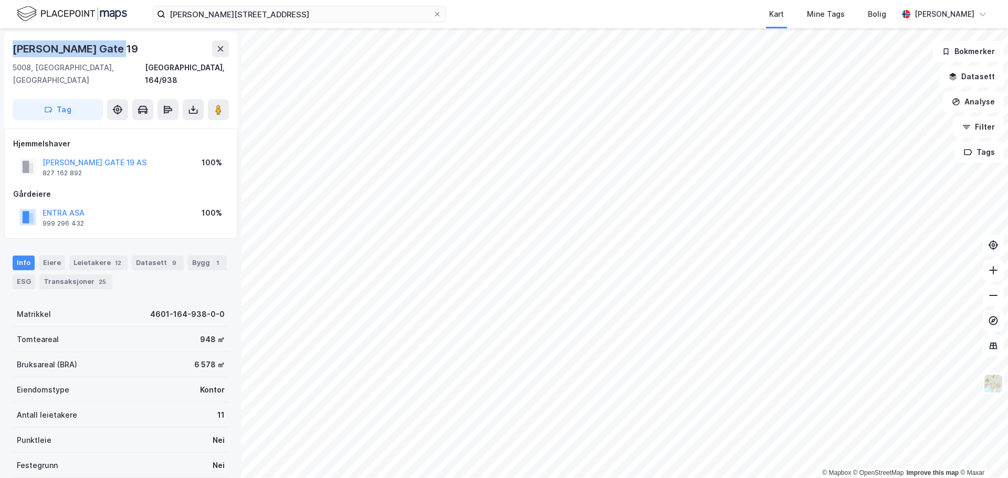 The height and width of the screenshot is (478, 1008). Describe the element at coordinates (62, 173) in the screenshot. I see `div: 827 162 892` at that location.